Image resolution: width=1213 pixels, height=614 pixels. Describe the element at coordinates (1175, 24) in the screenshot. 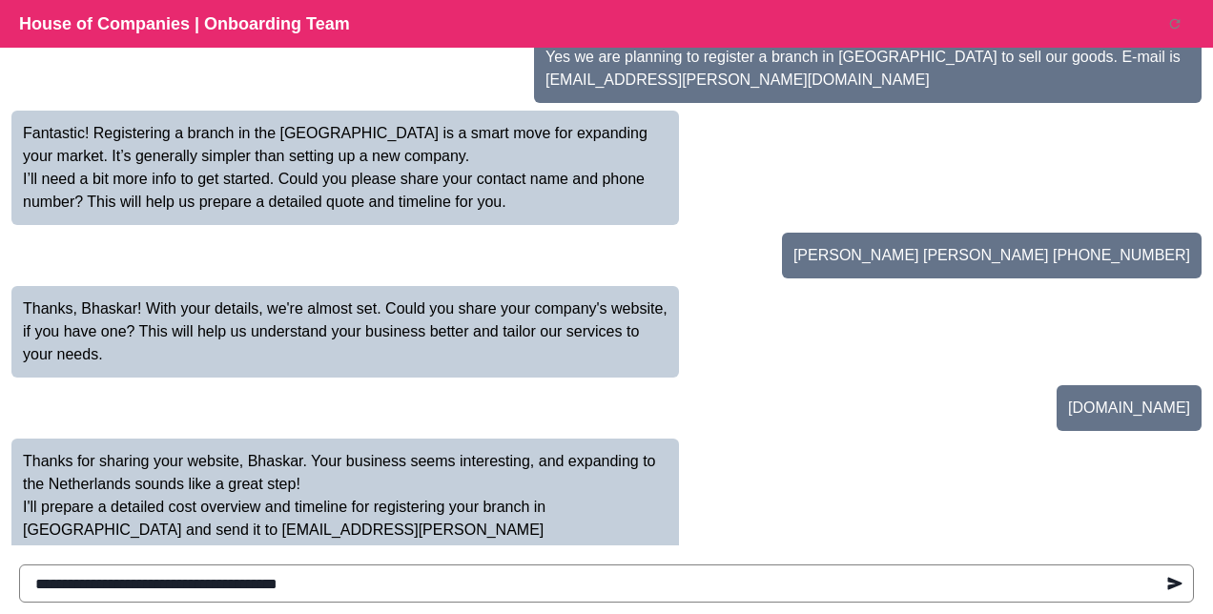

I see `button: Reset` at that location.